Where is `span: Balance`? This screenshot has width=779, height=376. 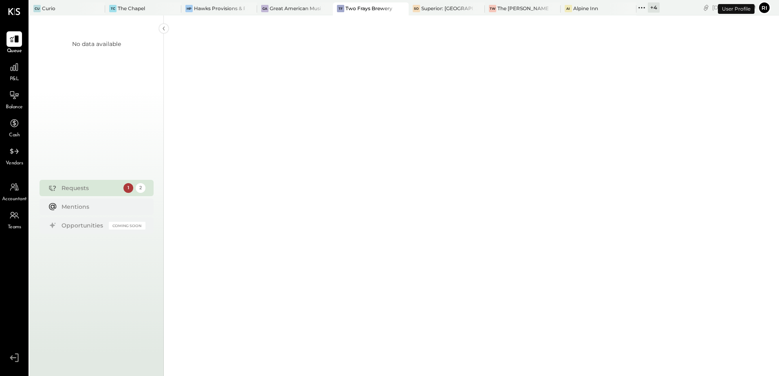
span: Balance is located at coordinates (14, 108).